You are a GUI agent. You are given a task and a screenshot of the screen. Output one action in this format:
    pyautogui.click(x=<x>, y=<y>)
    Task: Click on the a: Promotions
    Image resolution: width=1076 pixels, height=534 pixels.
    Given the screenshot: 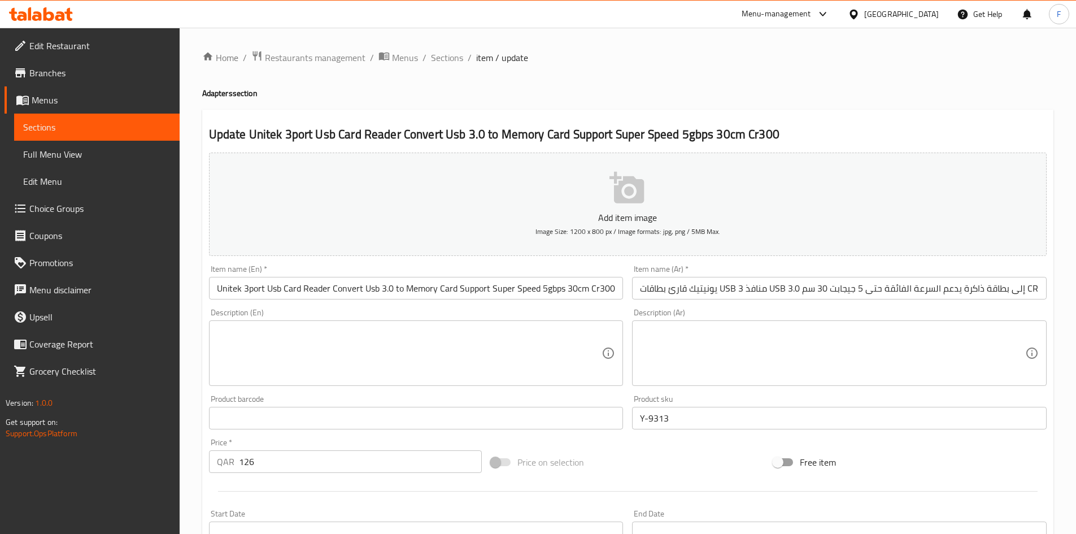 What is the action you would take?
    pyautogui.click(x=92, y=263)
    